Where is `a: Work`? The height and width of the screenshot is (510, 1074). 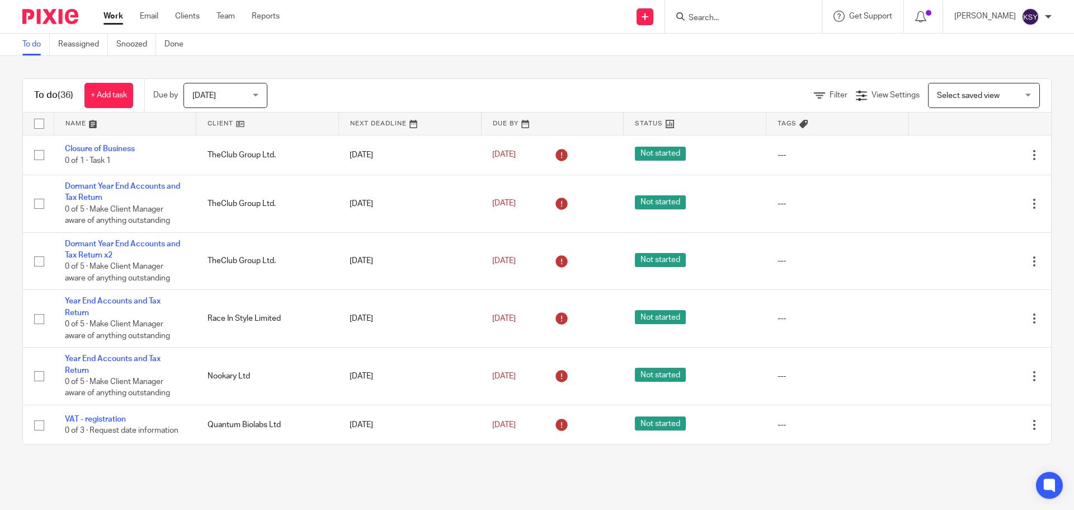 a: Work is located at coordinates (113, 16).